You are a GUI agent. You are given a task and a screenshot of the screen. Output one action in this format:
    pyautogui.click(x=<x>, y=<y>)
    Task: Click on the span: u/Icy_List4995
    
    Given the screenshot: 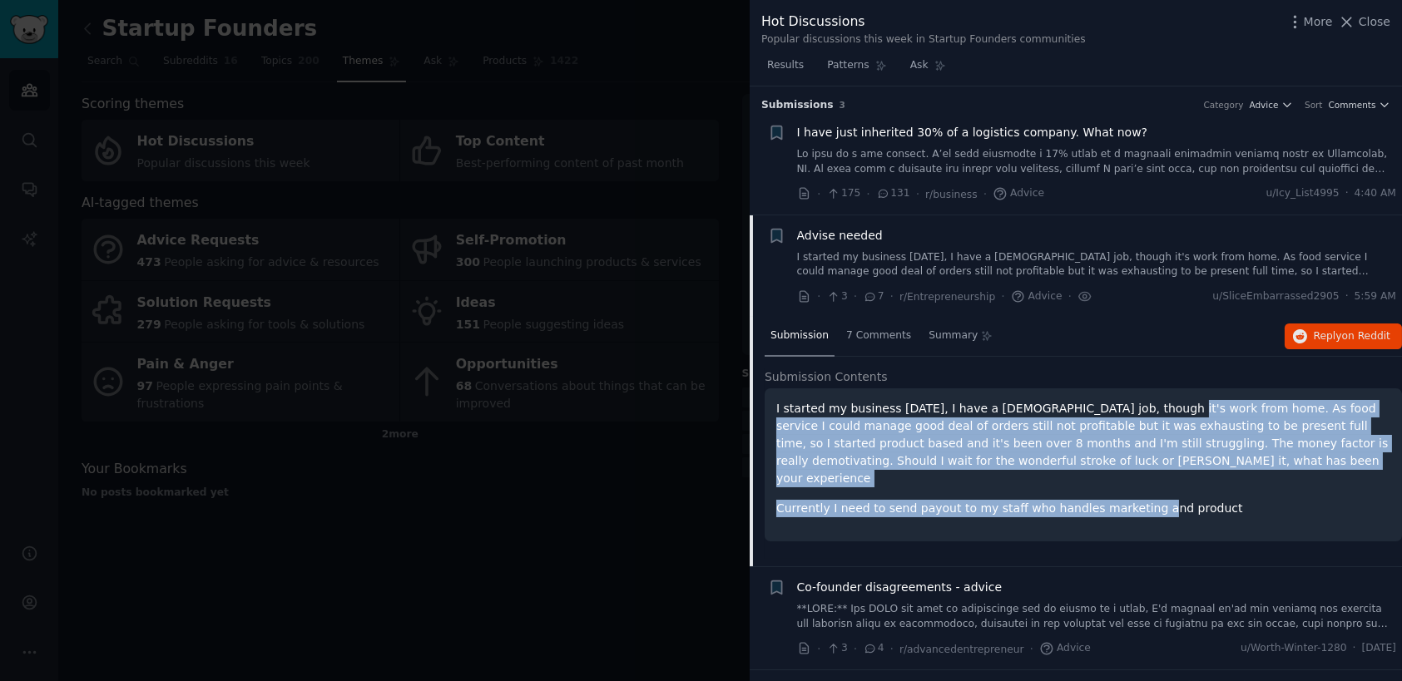 What is the action you would take?
    pyautogui.click(x=1303, y=194)
    